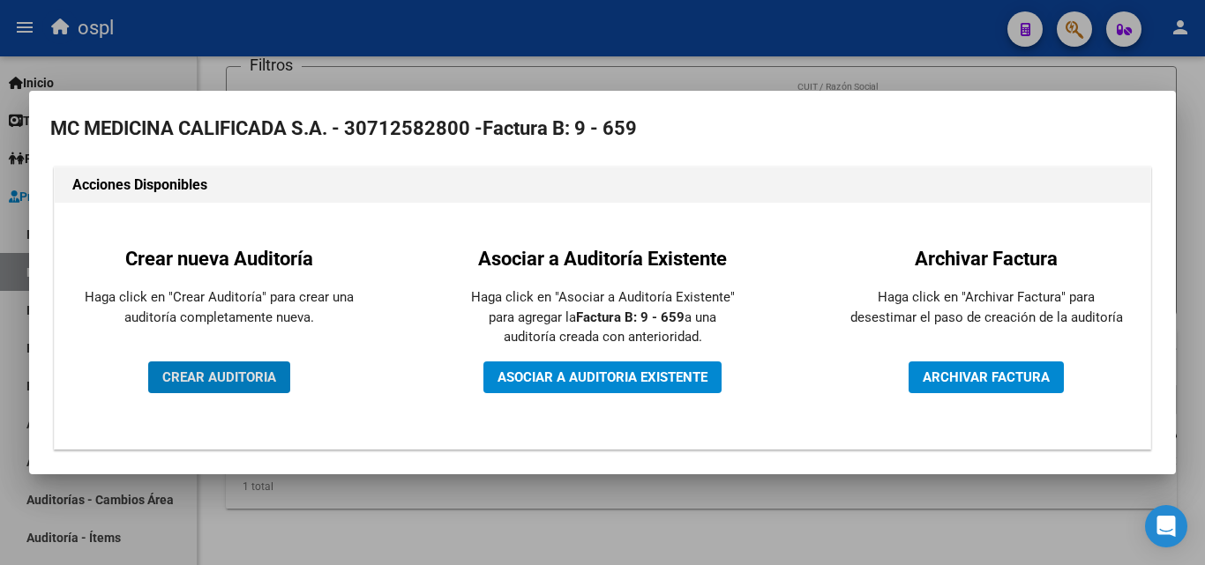 The height and width of the screenshot is (565, 1205). What do you see at coordinates (602, 258) in the screenshot?
I see `h2: Asociar a Auditoría Existente` at bounding box center [602, 258].